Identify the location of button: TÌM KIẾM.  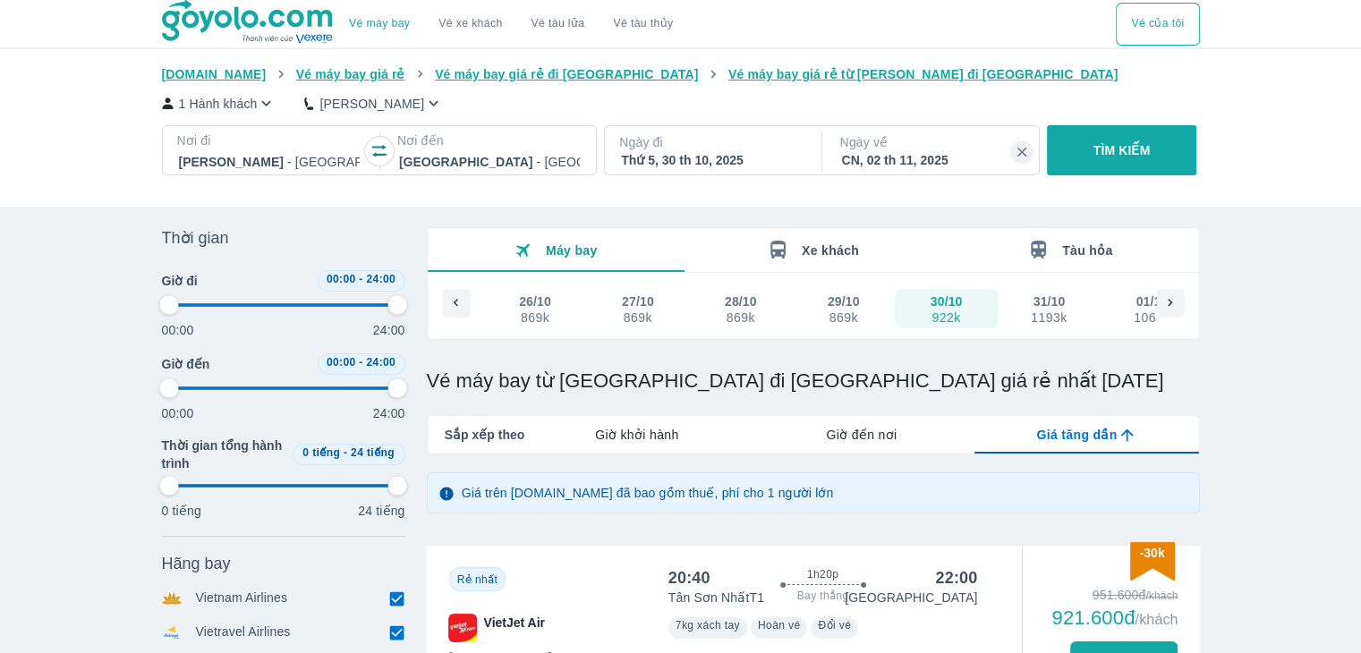
(1121, 150).